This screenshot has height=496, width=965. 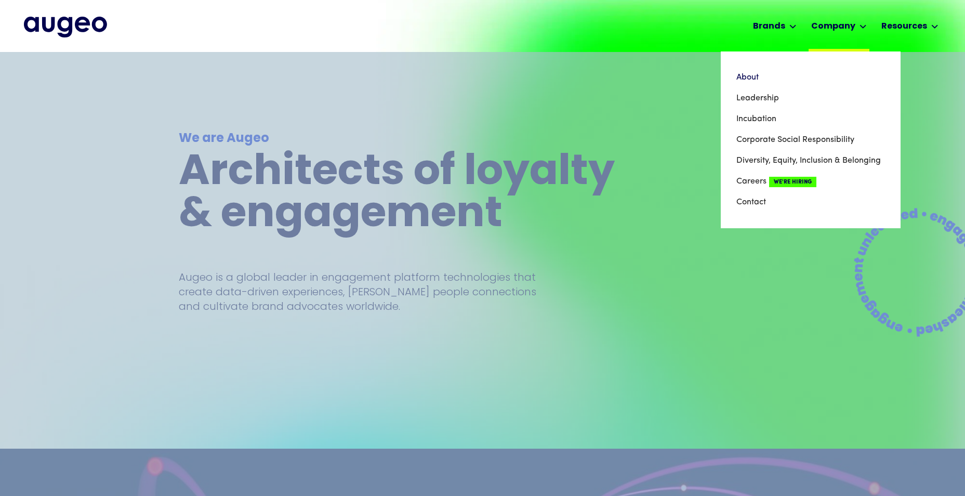 What do you see at coordinates (833, 27) in the screenshot?
I see `div: Company` at bounding box center [833, 27].